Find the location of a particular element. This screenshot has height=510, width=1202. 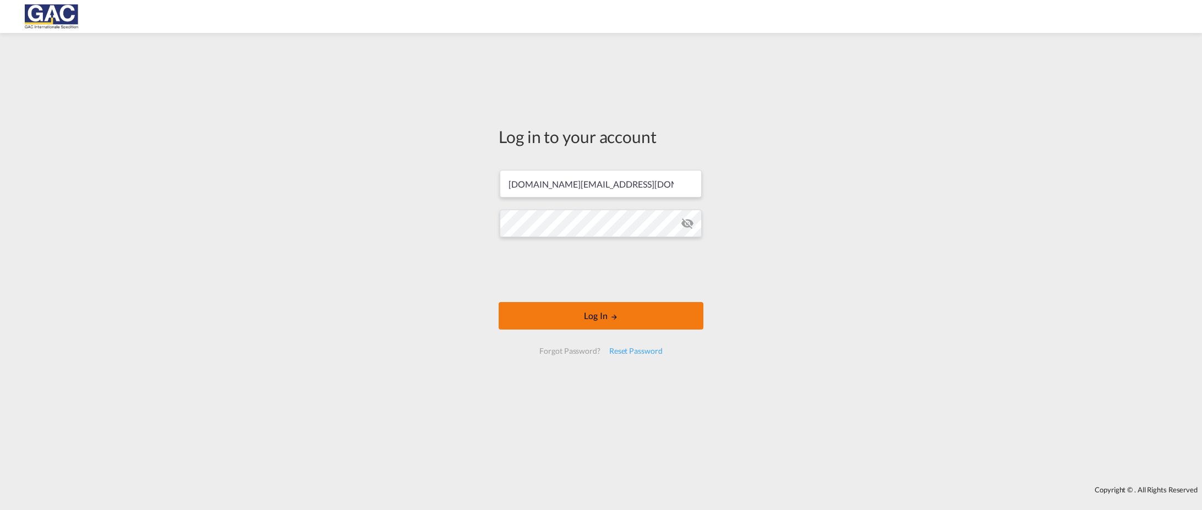

div: Forgot Password? is located at coordinates (569, 351).